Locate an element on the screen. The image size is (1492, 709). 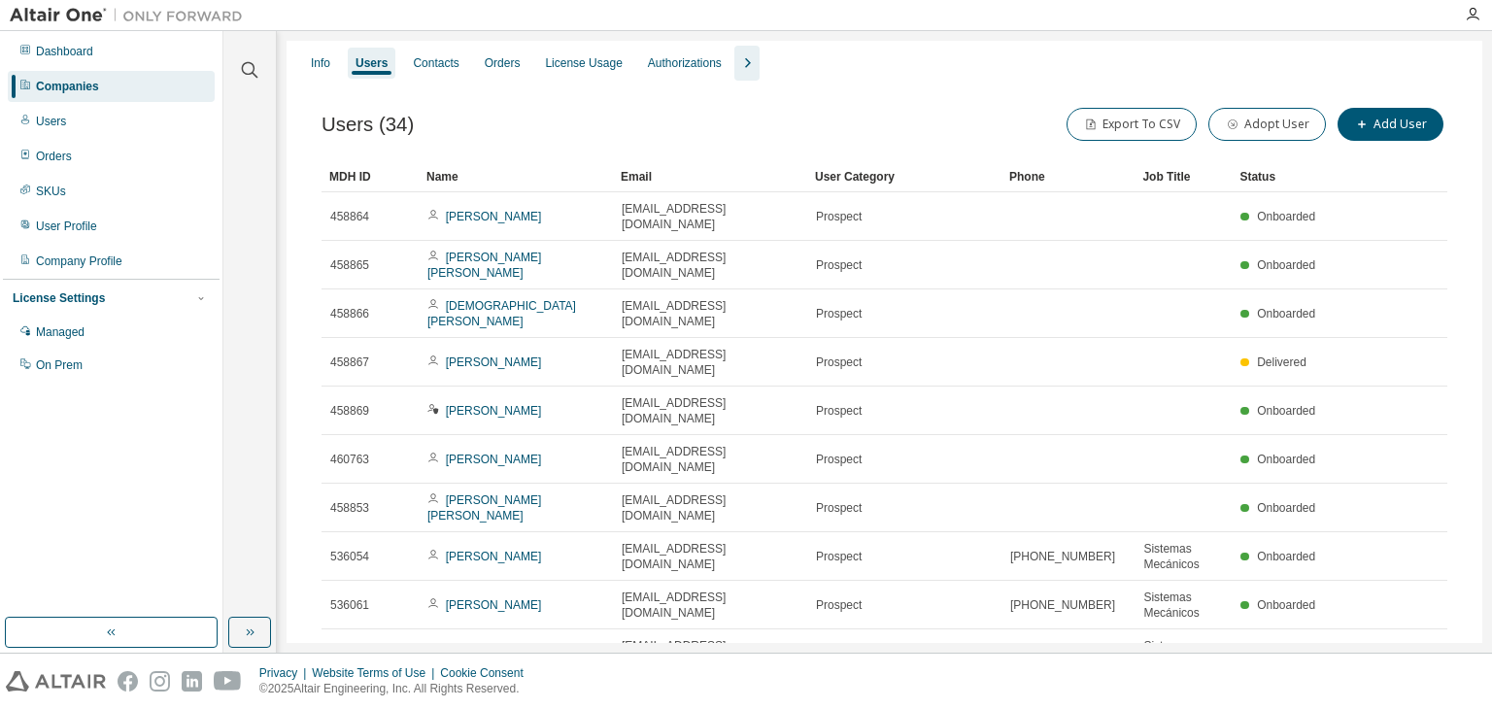
div: Company Profile is located at coordinates (79, 261).